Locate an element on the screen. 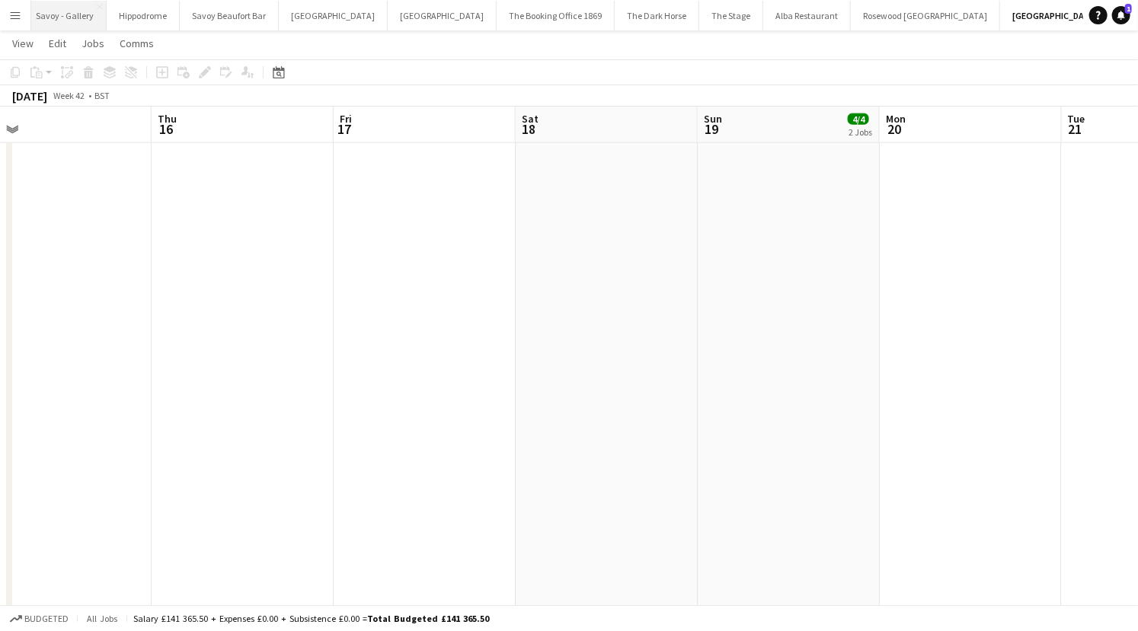 The width and height of the screenshot is (1138, 631). span: Edit is located at coordinates (57, 43).